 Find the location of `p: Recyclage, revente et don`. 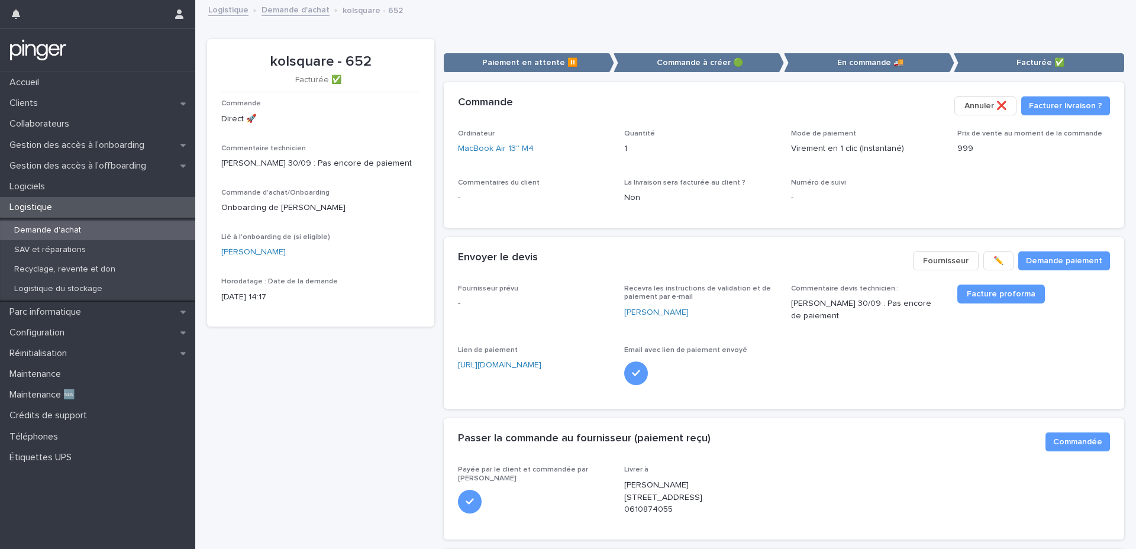

p: Recyclage, revente et don is located at coordinates (64, 269).